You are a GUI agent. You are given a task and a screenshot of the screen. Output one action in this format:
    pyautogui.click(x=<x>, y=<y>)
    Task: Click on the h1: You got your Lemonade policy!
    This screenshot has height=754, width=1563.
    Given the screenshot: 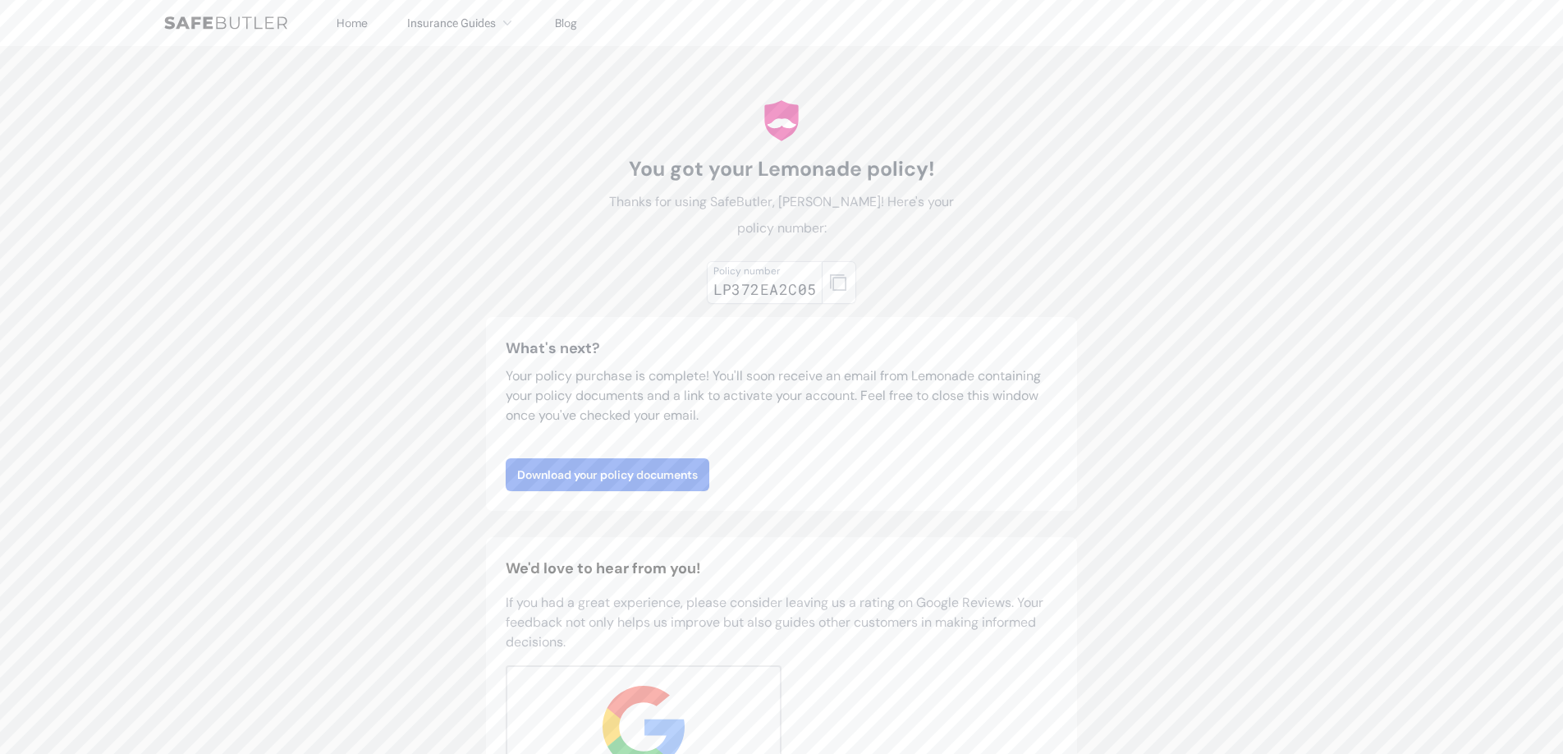 What is the action you would take?
    pyautogui.click(x=782, y=169)
    